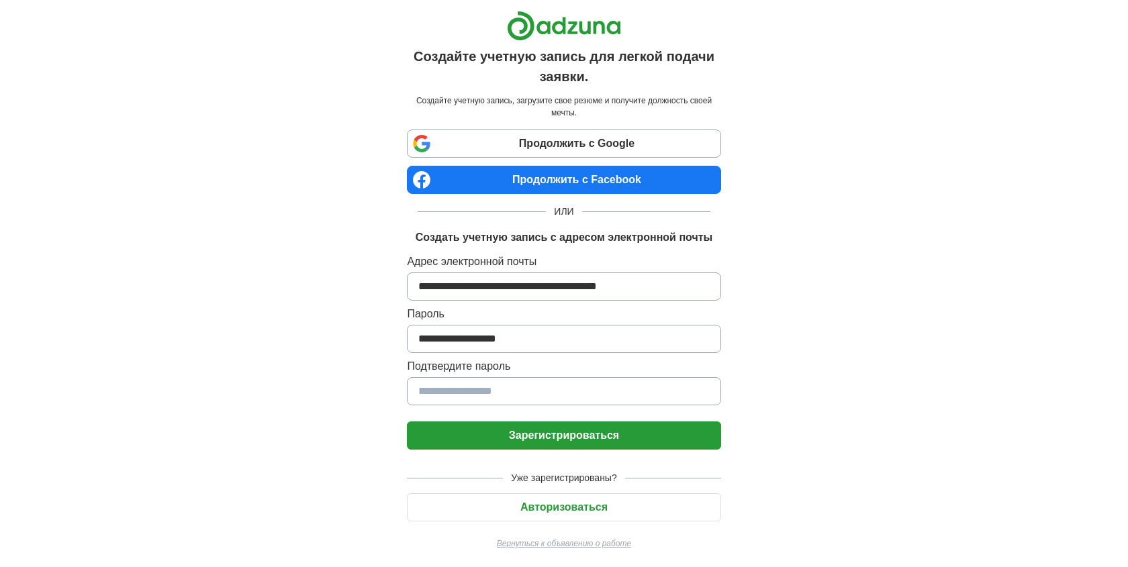  I want to click on a: Продолжить с Facebook, so click(563, 180).